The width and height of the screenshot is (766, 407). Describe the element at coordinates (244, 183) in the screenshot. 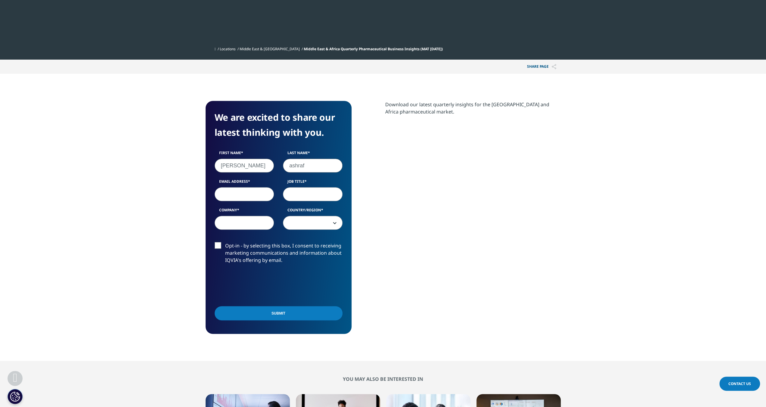

I see `label: Email Address` at that location.